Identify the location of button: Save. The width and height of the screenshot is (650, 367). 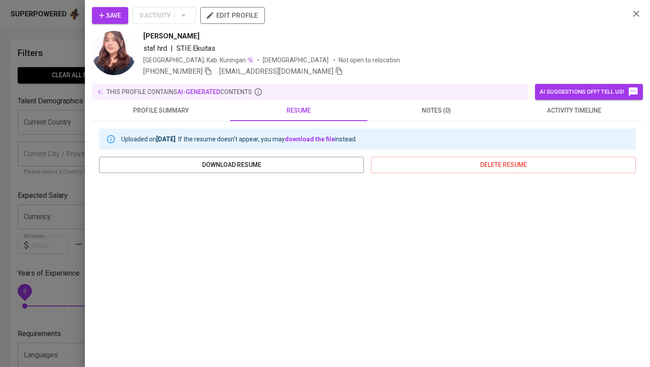
(110, 15).